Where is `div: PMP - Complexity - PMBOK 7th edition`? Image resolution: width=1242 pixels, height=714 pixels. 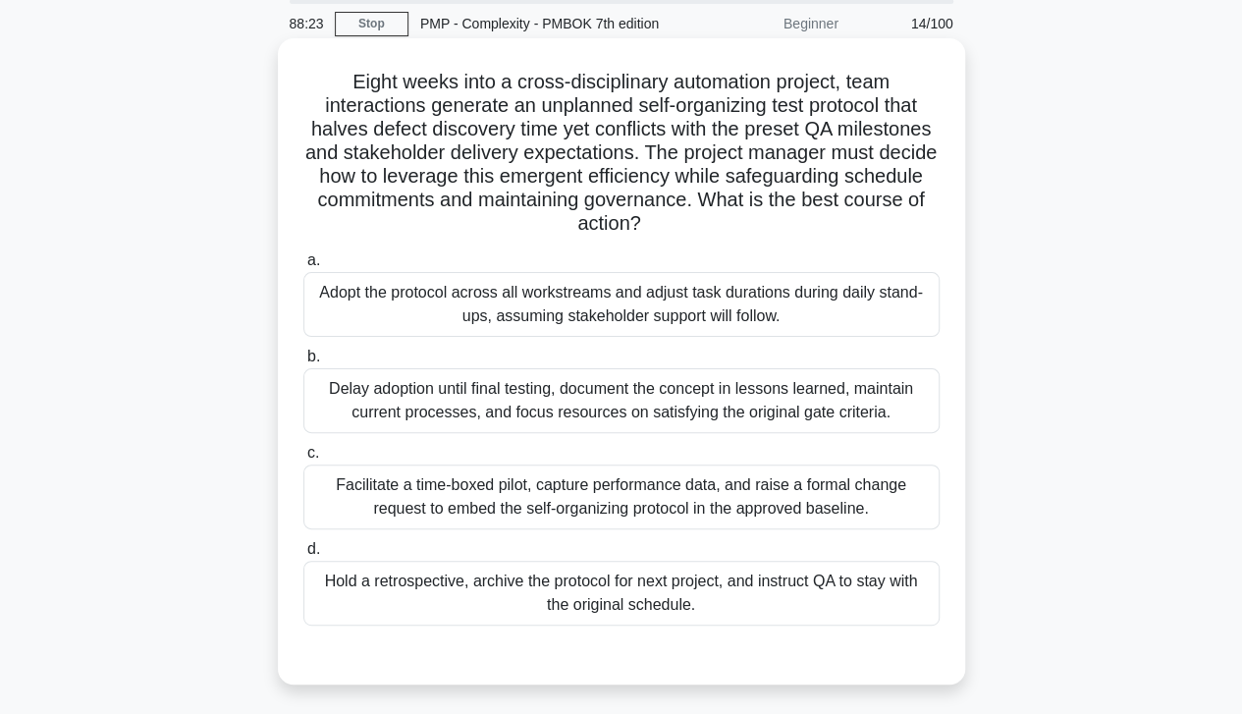 div: PMP - Complexity - PMBOK 7th edition is located at coordinates (543, 24).